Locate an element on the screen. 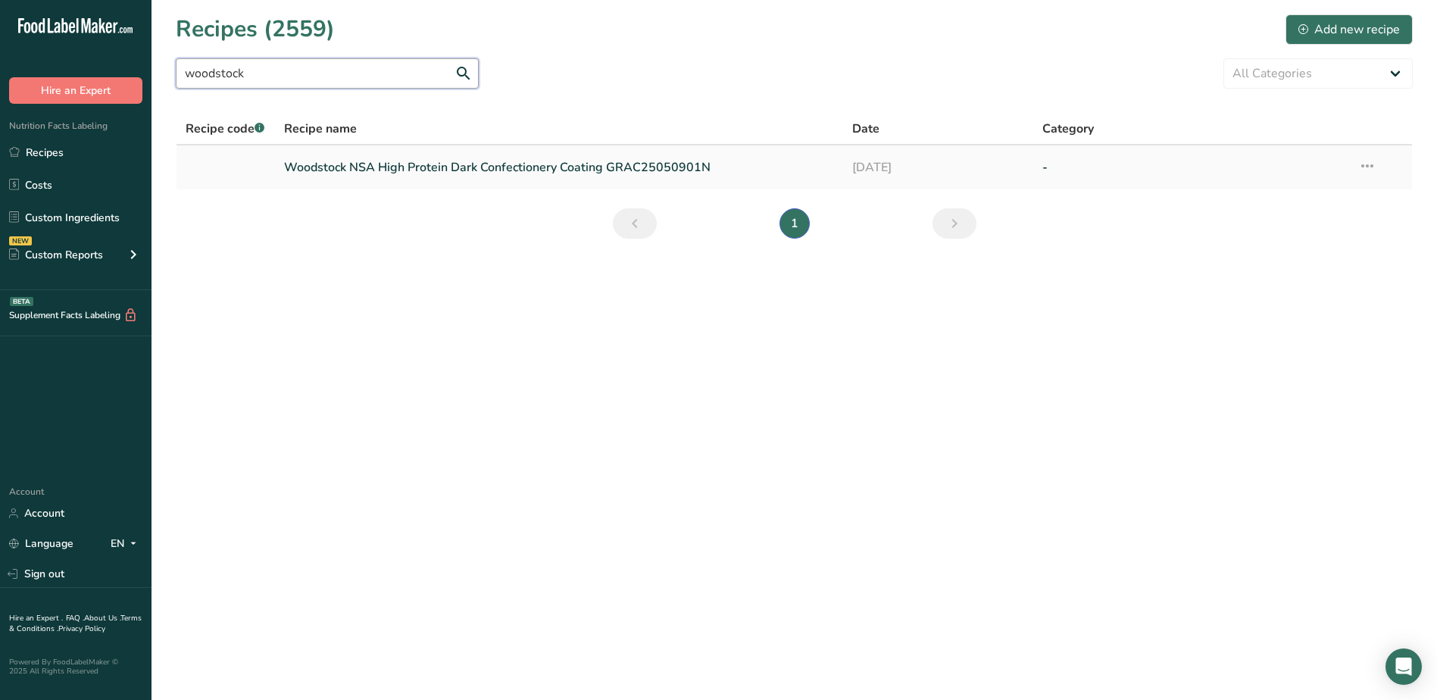 The height and width of the screenshot is (700, 1437). input: Search for recipe is located at coordinates (327, 73).